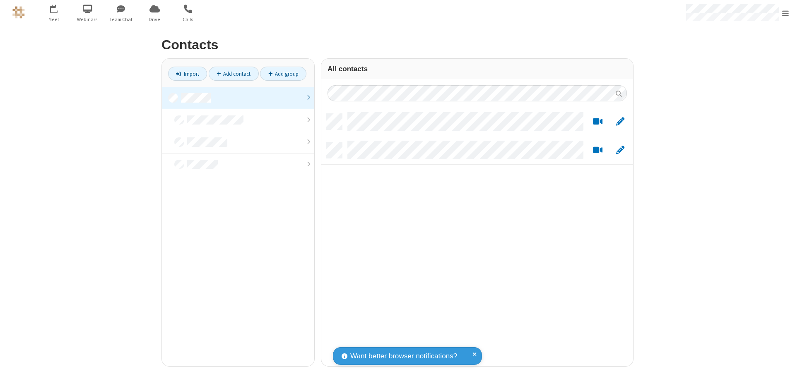 Image resolution: width=795 pixels, height=379 pixels. Describe the element at coordinates (188, 19) in the screenshot. I see `span: Calls` at that location.